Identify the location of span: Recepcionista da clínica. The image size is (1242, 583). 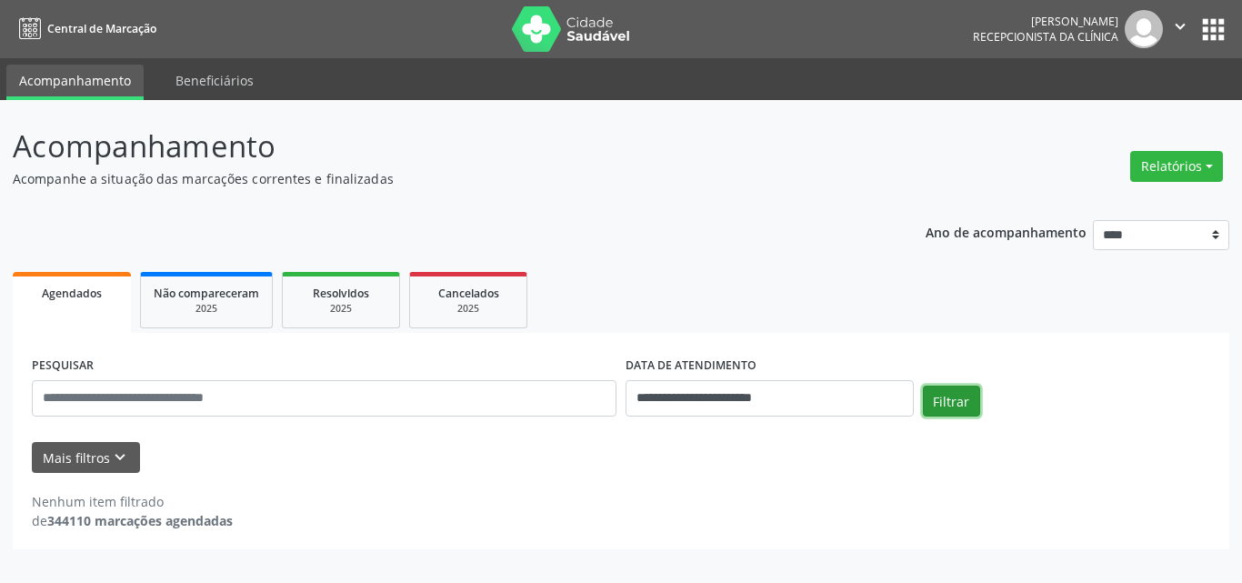
(1046, 36).